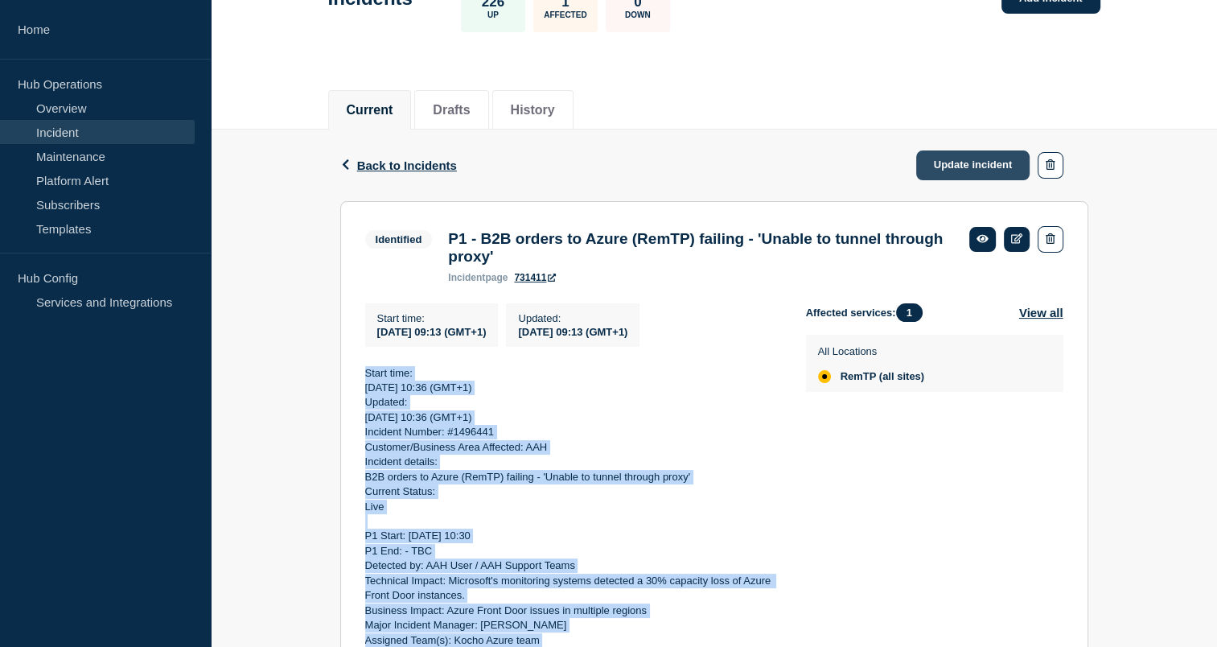 This screenshot has height=647, width=1217. What do you see at coordinates (573, 588) in the screenshot?
I see `p: Technical Impact: Microsoft's monitoring systems detected a 30% capacity loss of Azure Front Door...` at bounding box center [573, 588].